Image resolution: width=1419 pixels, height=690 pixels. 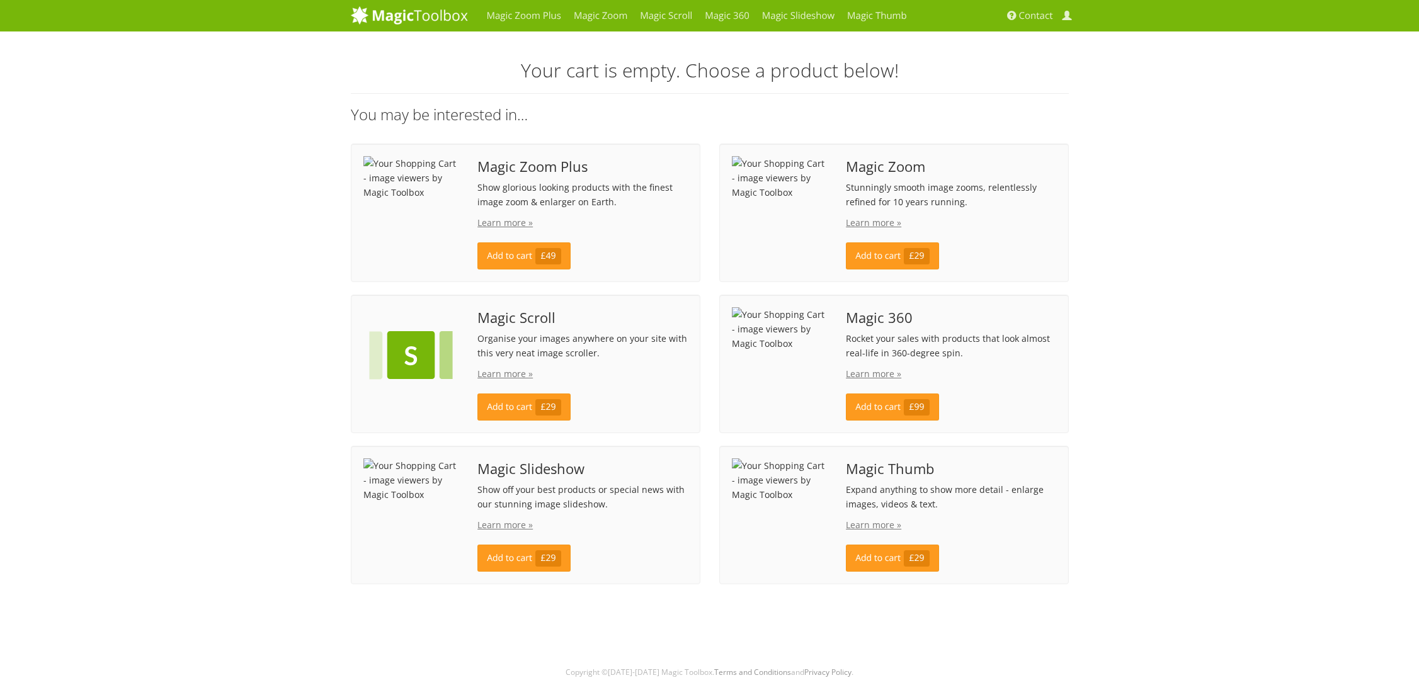 I want to click on h2: Your cart is empty. Choose a product below!, so click(x=710, y=70).